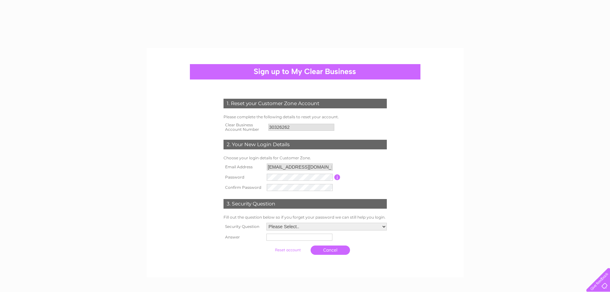  What do you see at coordinates (330, 250) in the screenshot?
I see `a: Cancel` at bounding box center [330, 250].